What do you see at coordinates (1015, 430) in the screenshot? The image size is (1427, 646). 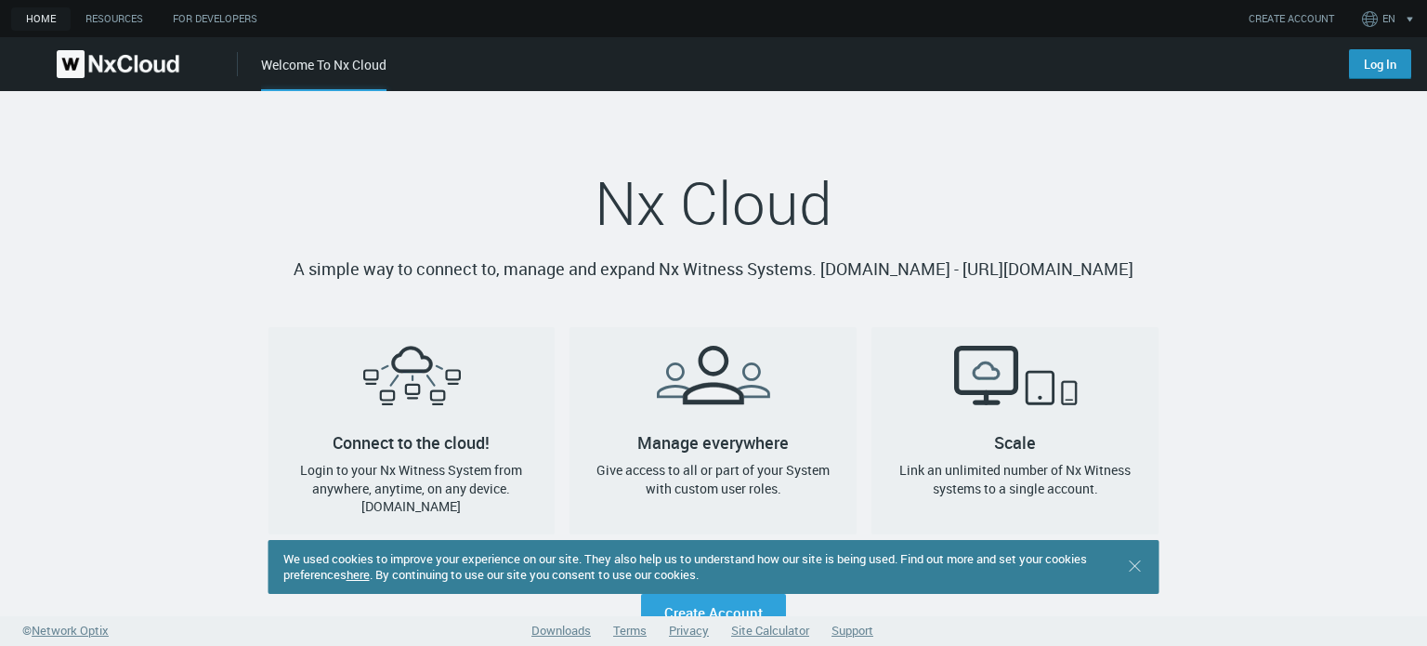 I see `a: ScaleLink an unlimited number of Nx Witness systems to a single account.` at bounding box center [1015, 430].